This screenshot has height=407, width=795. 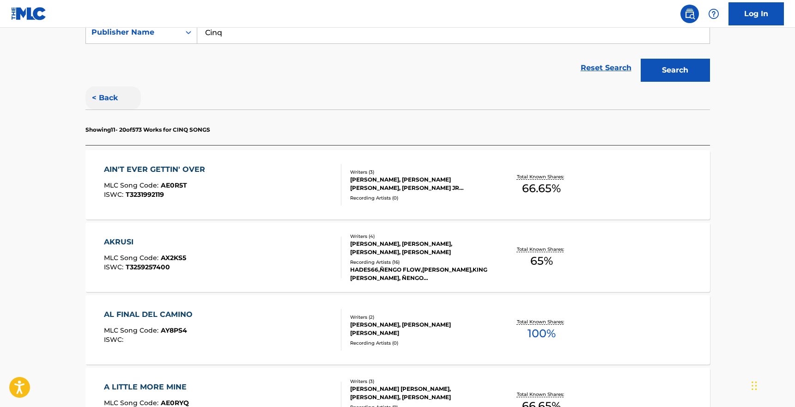 What do you see at coordinates (113, 98) in the screenshot?
I see `button: < Back` at bounding box center [113, 98].